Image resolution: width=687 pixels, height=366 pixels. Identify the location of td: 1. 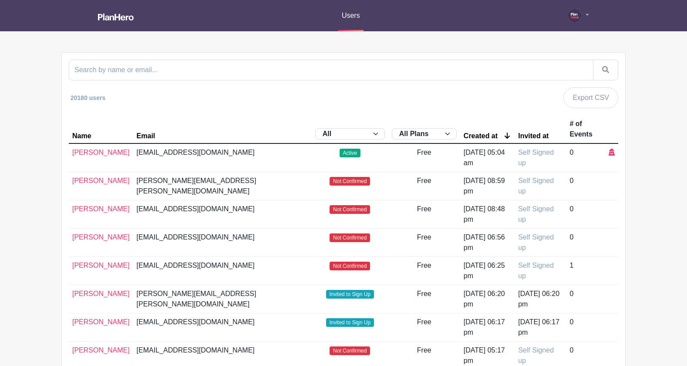
(585, 271).